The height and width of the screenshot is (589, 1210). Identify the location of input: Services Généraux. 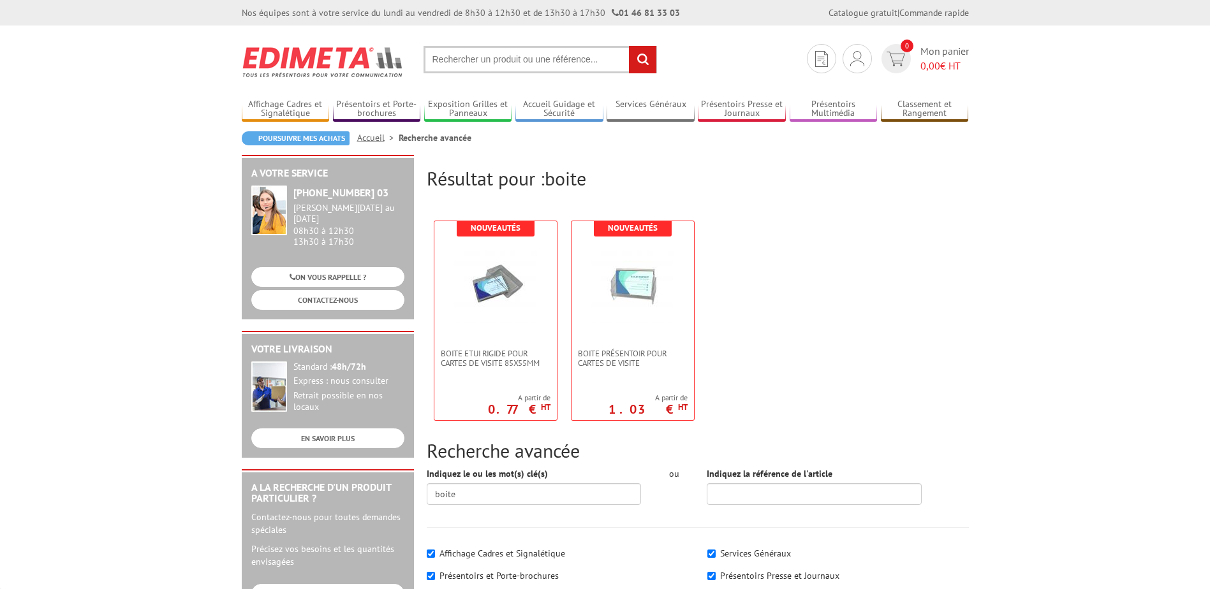
(711, 554).